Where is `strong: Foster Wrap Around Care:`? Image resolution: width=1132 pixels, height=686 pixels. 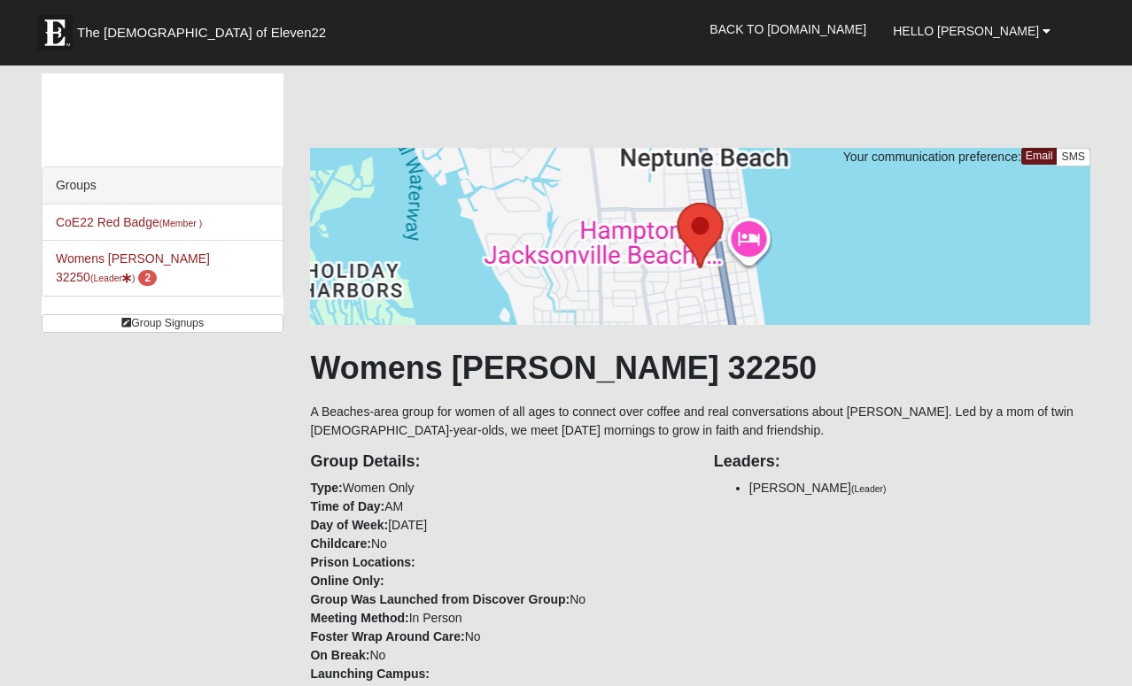
strong: Foster Wrap Around Care: is located at coordinates (387, 637).